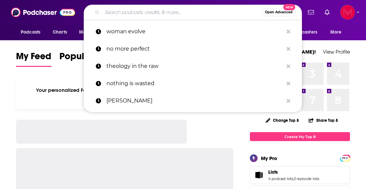 The image size is (366, 189). I want to click on button: Change Top 8, so click(282, 120).